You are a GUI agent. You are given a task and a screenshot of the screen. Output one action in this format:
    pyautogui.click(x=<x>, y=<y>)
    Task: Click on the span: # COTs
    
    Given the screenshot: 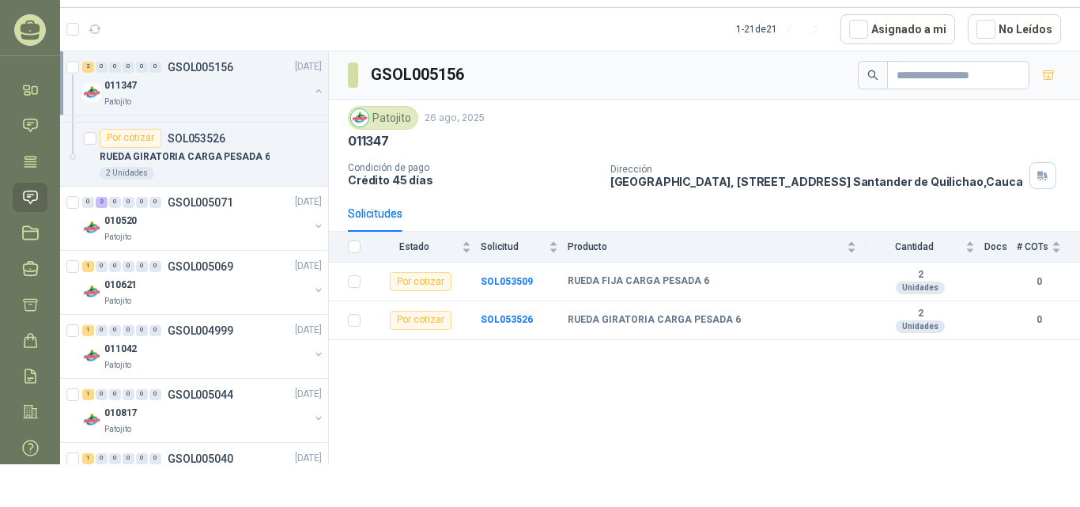 What is the action you would take?
    pyautogui.click(x=1032, y=247)
    